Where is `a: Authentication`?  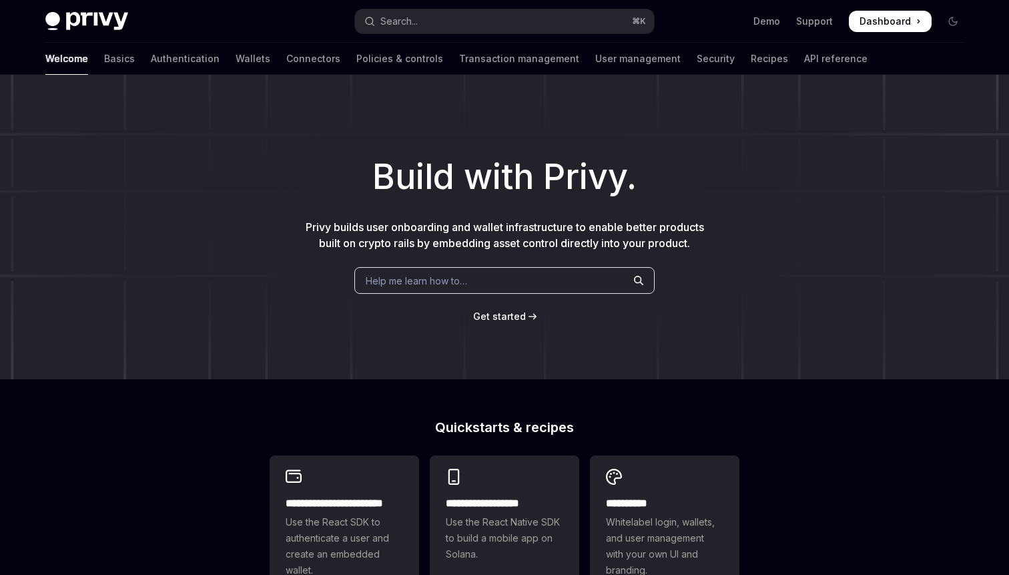 a: Authentication is located at coordinates (185, 59).